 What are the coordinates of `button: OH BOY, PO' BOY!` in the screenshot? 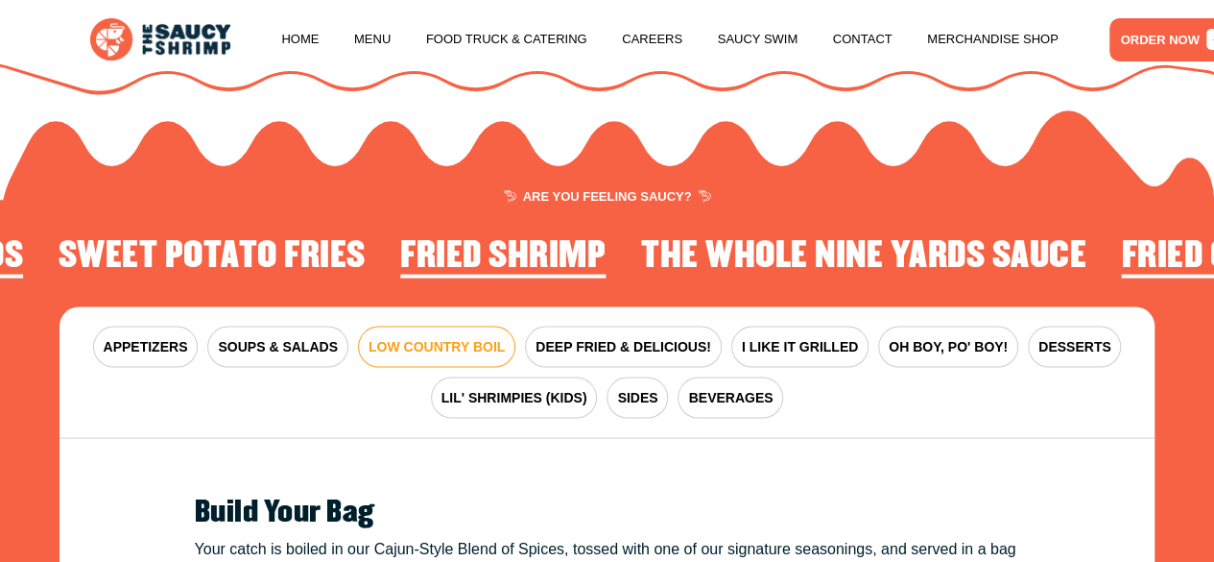 It's located at (948, 347).